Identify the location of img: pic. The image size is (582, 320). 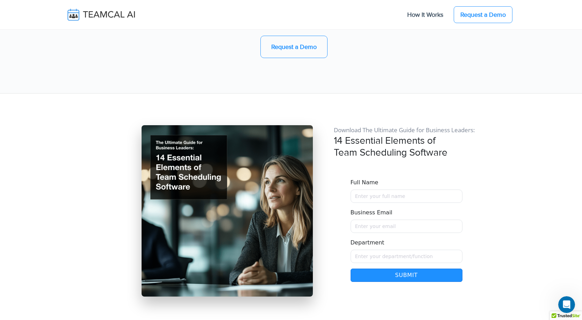
(227, 211).